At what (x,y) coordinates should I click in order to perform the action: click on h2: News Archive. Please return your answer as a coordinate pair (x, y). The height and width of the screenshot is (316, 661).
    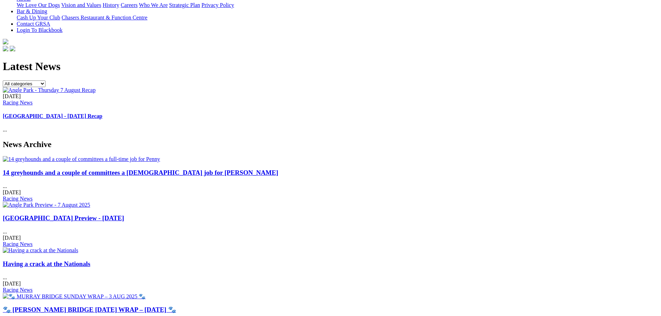
    Looking at the image, I should click on (330, 144).